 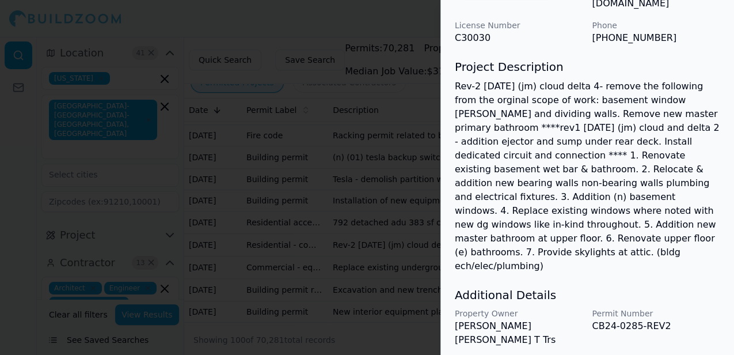 What do you see at coordinates (587, 295) in the screenshot?
I see `h3: Additional Details` at bounding box center [587, 295].